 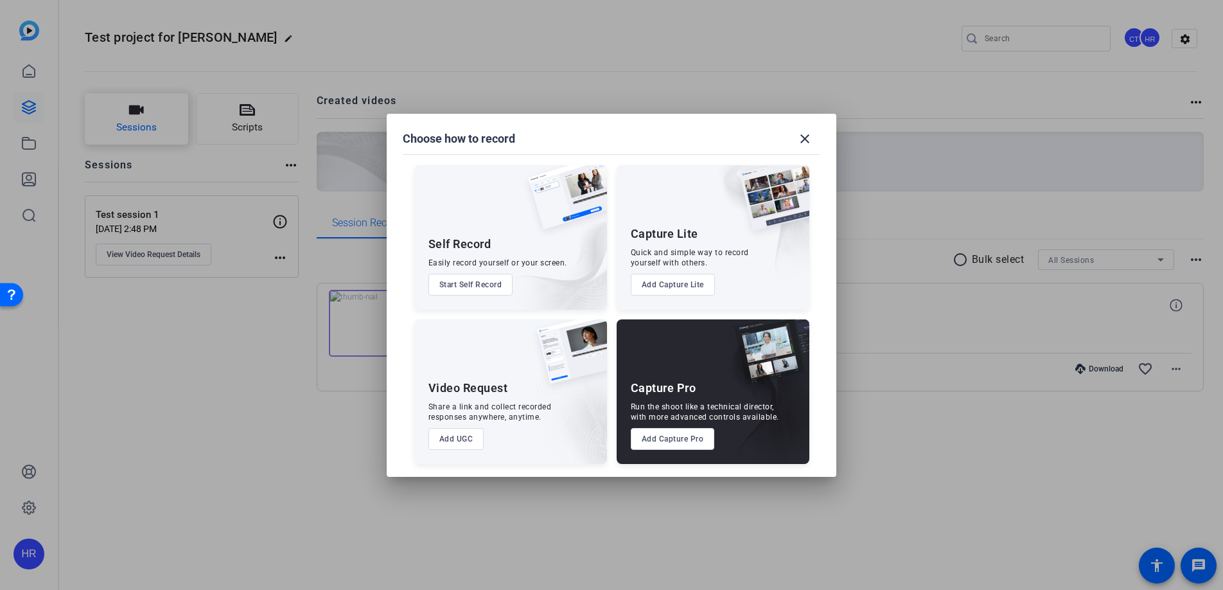 I want to click on mat-icon: close, so click(x=805, y=139).